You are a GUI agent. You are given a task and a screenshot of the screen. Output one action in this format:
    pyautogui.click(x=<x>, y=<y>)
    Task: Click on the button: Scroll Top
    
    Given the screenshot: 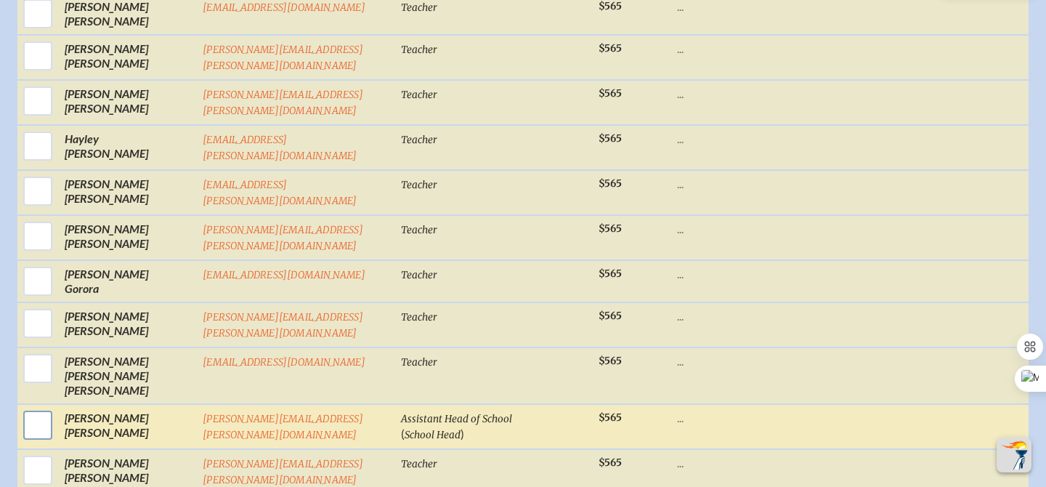 What is the action you would take?
    pyautogui.click(x=1014, y=455)
    